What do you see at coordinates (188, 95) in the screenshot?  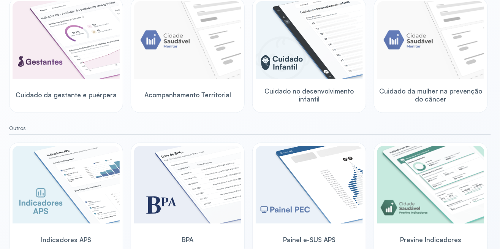 I see `span: Acompanhamento Territorial` at bounding box center [188, 95].